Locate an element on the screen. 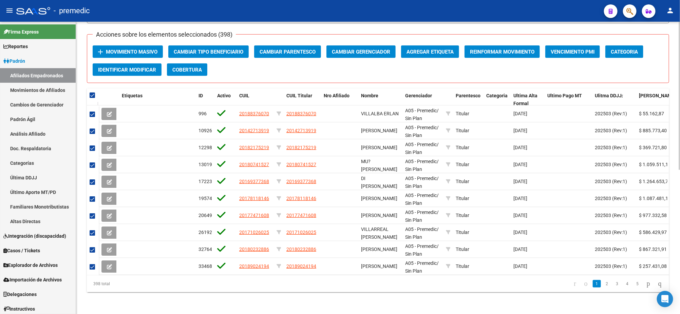 This screenshot has width=680, height=314. span: Instructivos is located at coordinates (19, 309).